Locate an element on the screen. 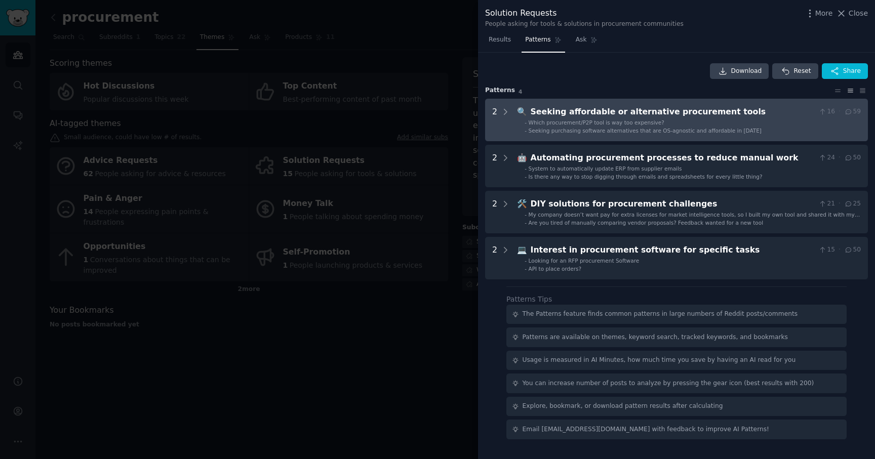  a: Download is located at coordinates (739, 71).